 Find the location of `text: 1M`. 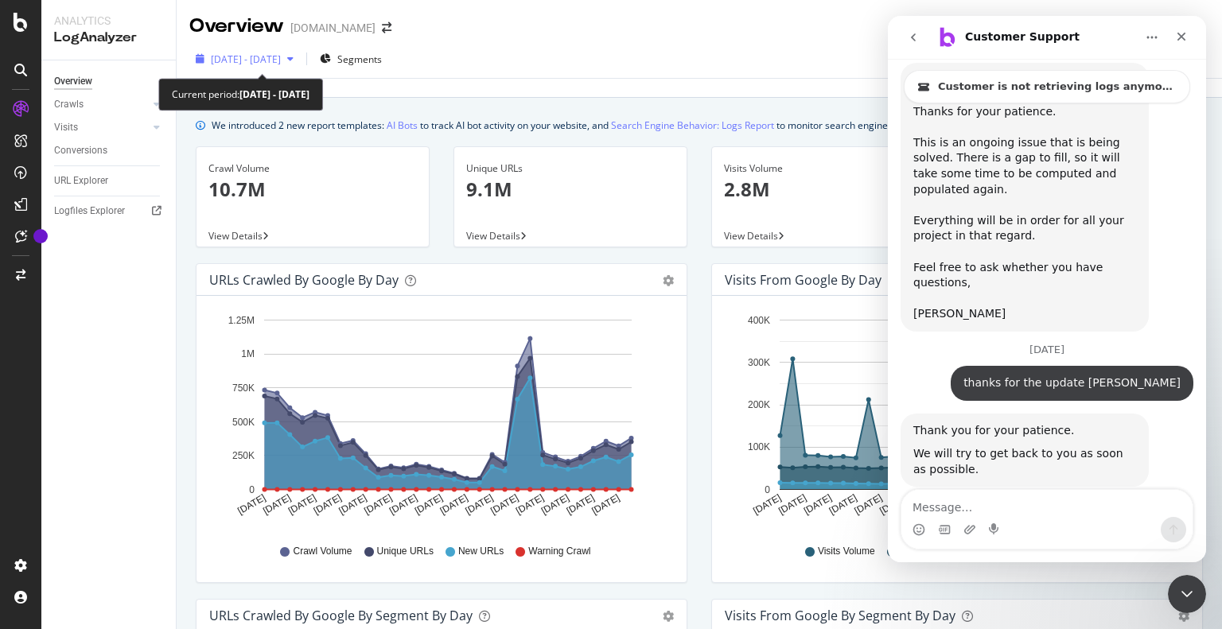

text: 1M is located at coordinates (247, 355).